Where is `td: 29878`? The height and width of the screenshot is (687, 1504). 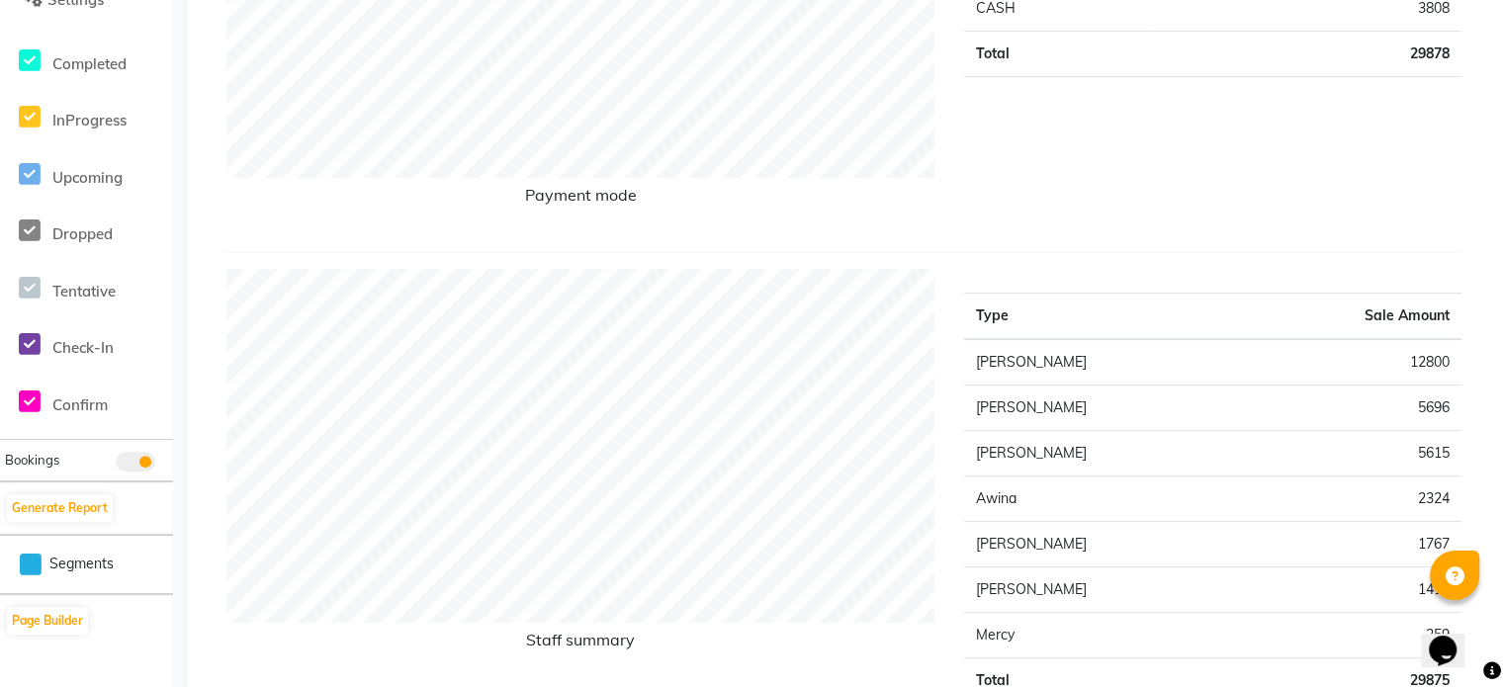
td: 29878 is located at coordinates (1304, 54).